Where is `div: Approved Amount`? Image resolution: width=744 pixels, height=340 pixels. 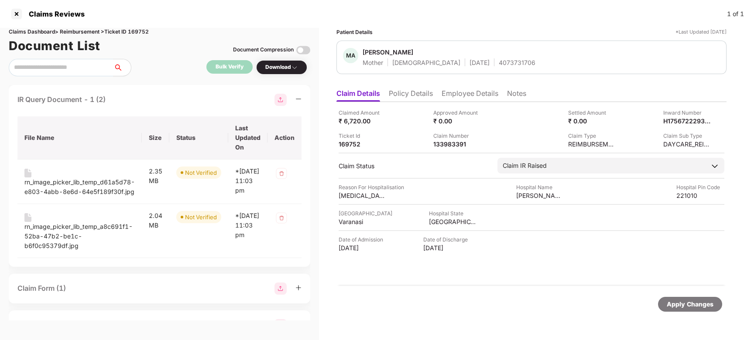 div: Approved Amount is located at coordinates (457, 113).